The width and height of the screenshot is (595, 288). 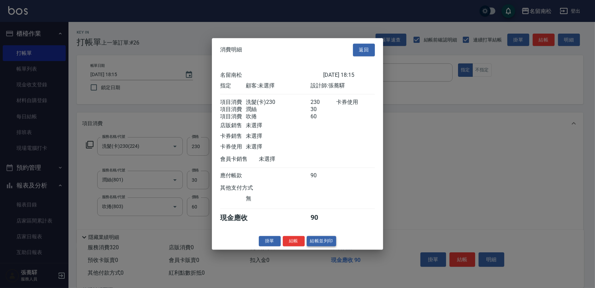 I want to click on div: 吹捲, so click(x=278, y=116).